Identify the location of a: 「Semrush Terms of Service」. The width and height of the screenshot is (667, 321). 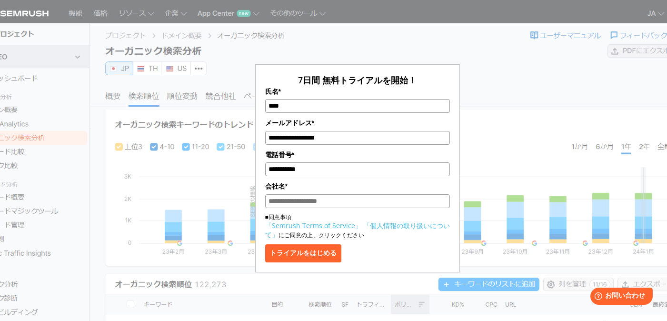
(313, 225).